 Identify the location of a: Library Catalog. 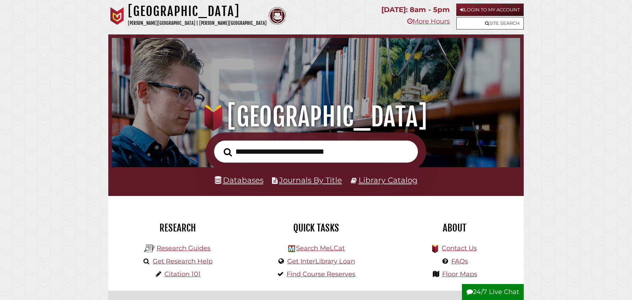
(388, 180).